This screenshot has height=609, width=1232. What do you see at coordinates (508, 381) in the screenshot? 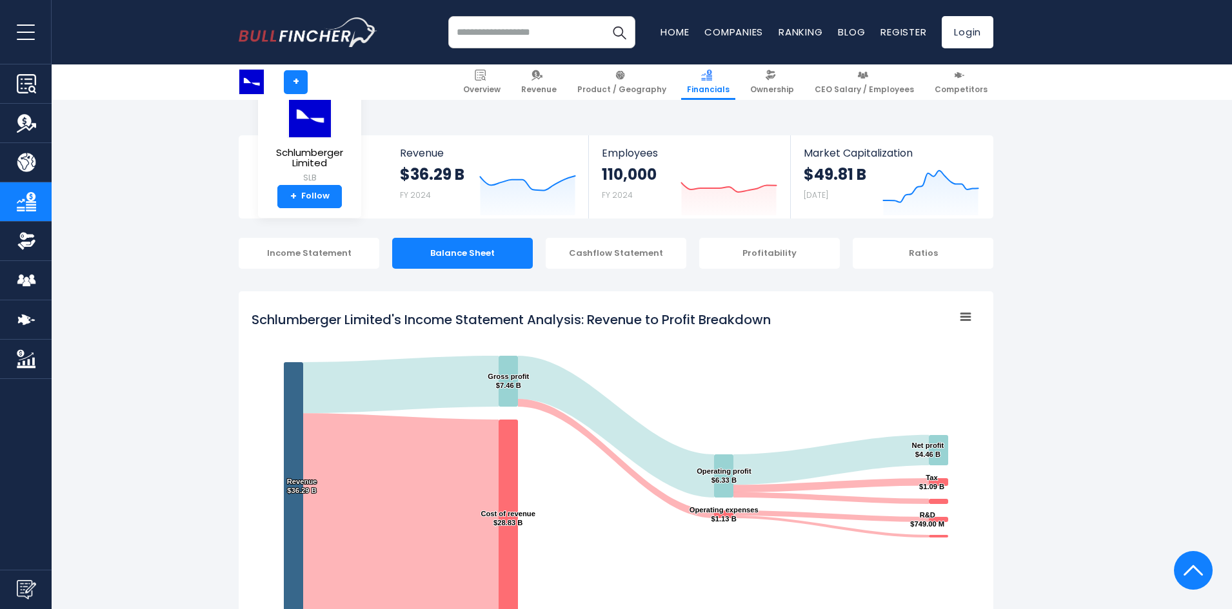
I see `text: Gross profit $7.46 B` at bounding box center [508, 381].